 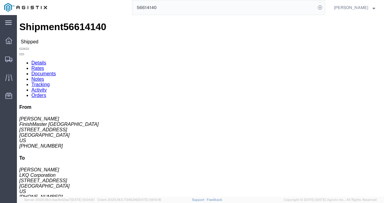 What do you see at coordinates (224, 8) in the screenshot?
I see `input: Search for shipment number, reference number` at bounding box center [224, 8].